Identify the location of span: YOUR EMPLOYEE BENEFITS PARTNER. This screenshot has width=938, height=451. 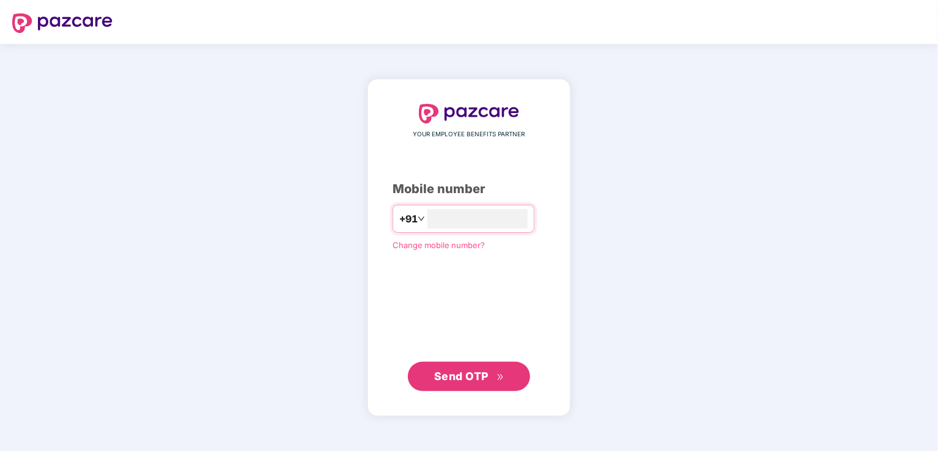
(469, 134).